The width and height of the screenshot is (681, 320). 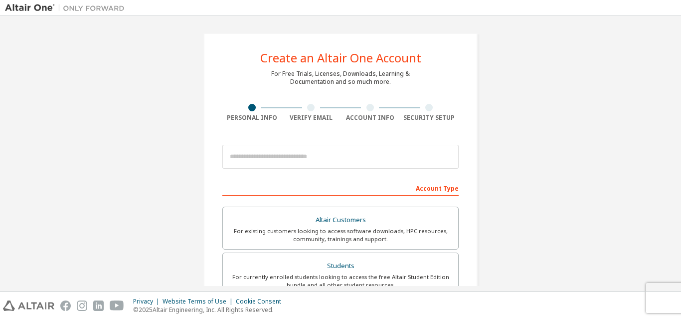 I want to click on div: Security Setup, so click(x=429, y=118).